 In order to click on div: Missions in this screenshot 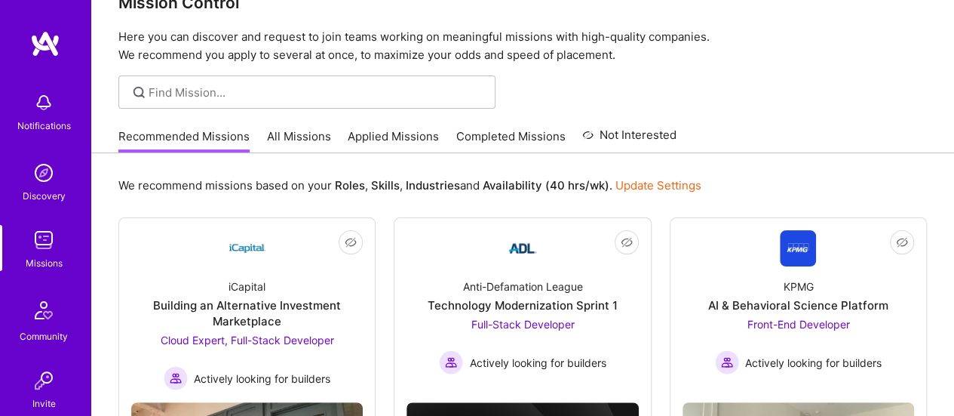, I will do `click(44, 263)`.